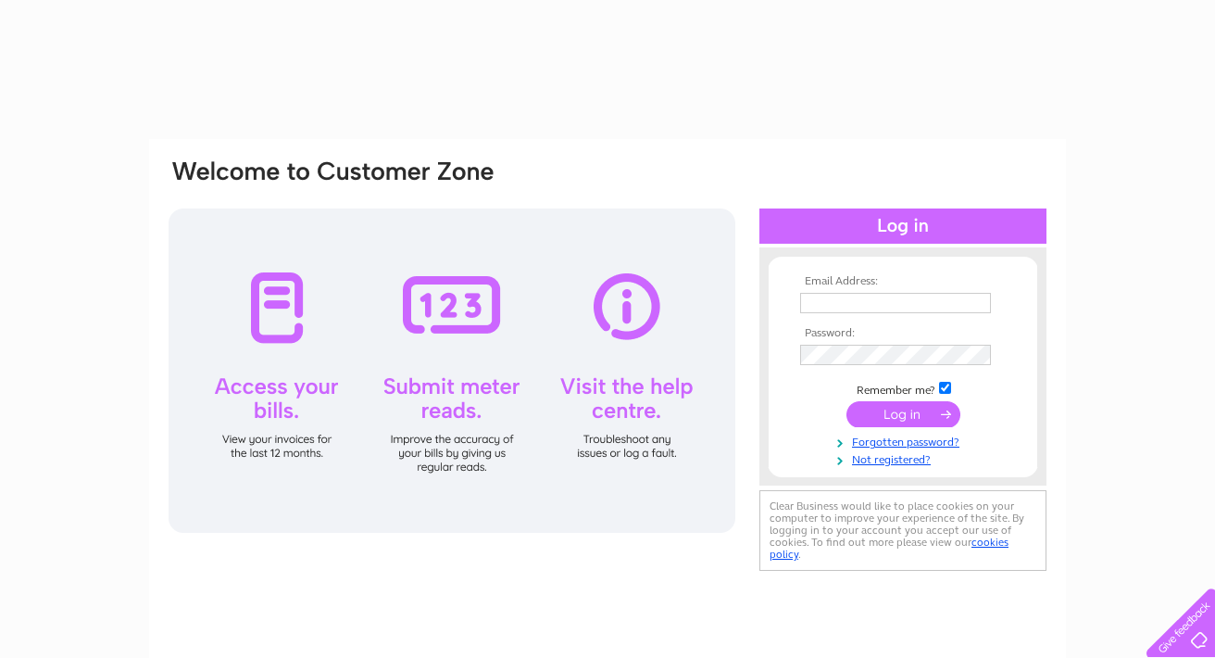 This screenshot has height=658, width=1215. I want to click on a: Not registered?, so click(905, 457).